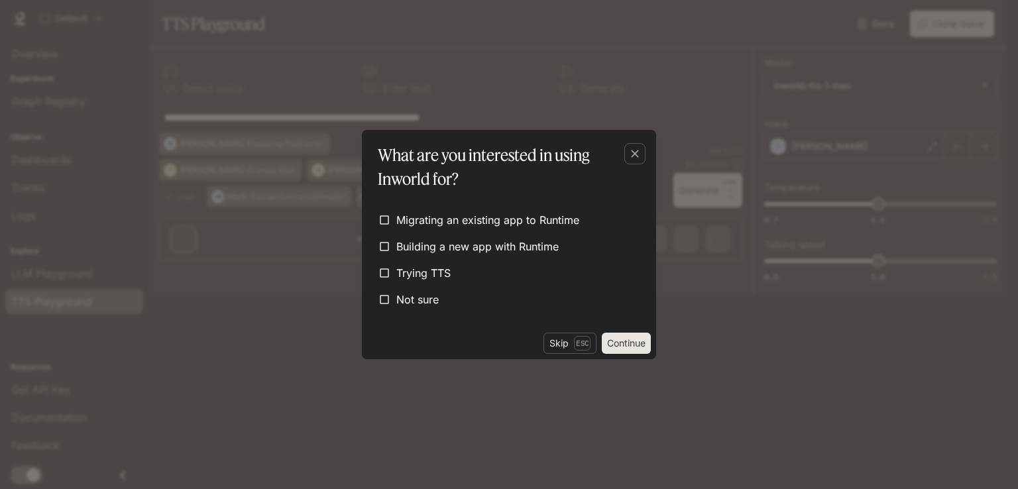 Image resolution: width=1018 pixels, height=489 pixels. I want to click on span: Trying TTS, so click(423, 273).